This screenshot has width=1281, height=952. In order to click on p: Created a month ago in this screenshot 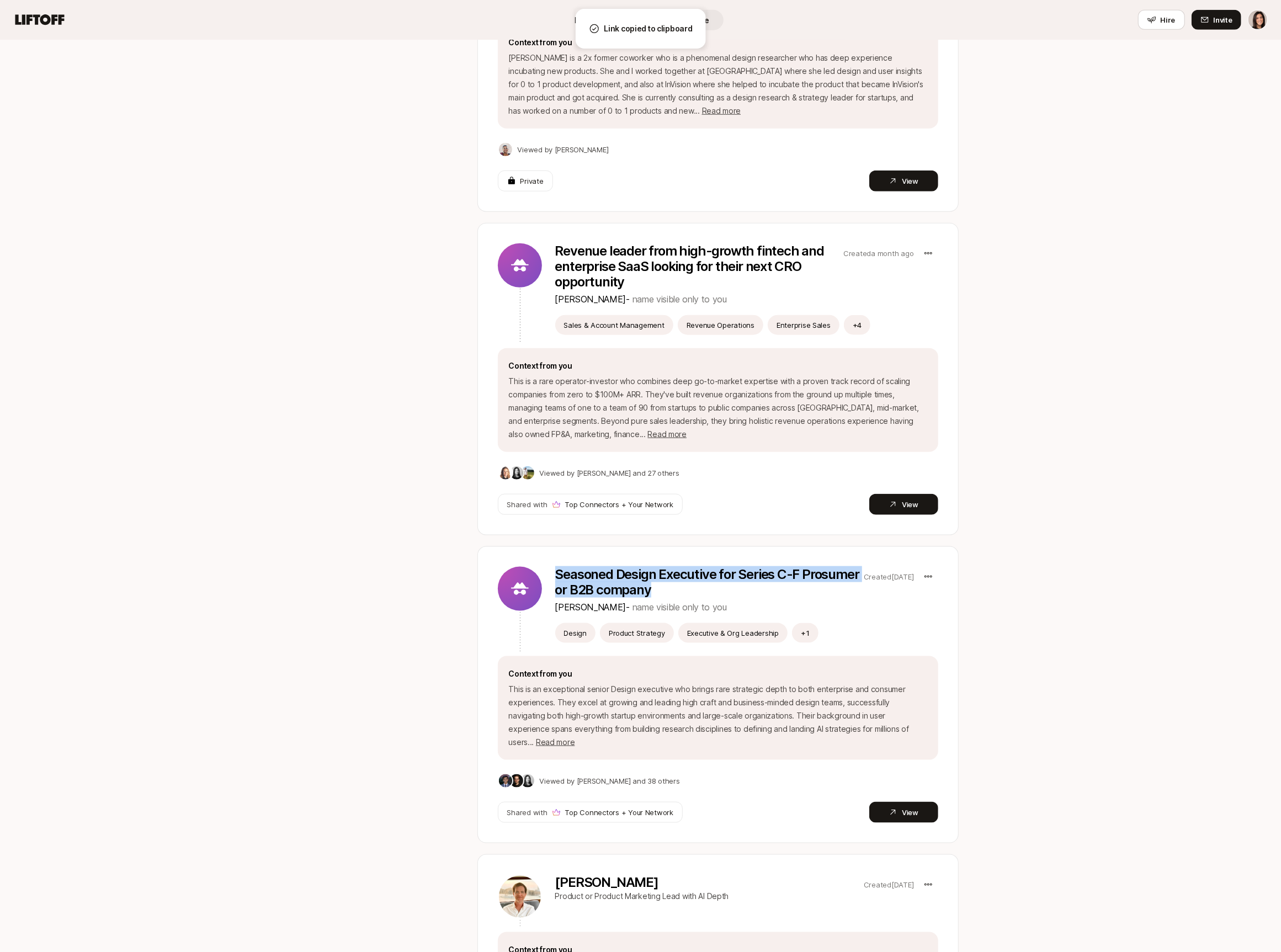, I will do `click(879, 253)`.